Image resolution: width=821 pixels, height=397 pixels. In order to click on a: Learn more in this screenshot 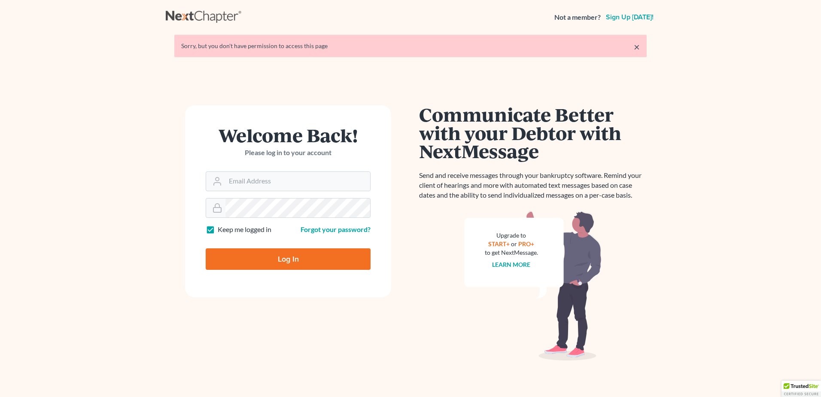, I will do `click(512, 264)`.